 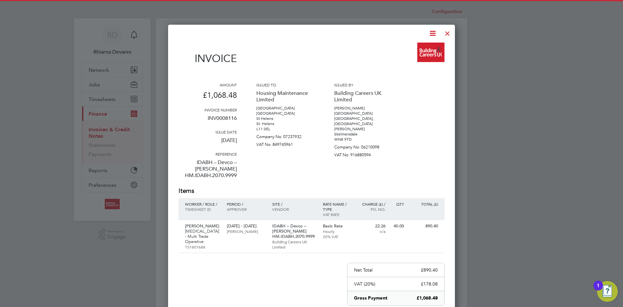 I want to click on h3: Issue date, so click(x=208, y=132).